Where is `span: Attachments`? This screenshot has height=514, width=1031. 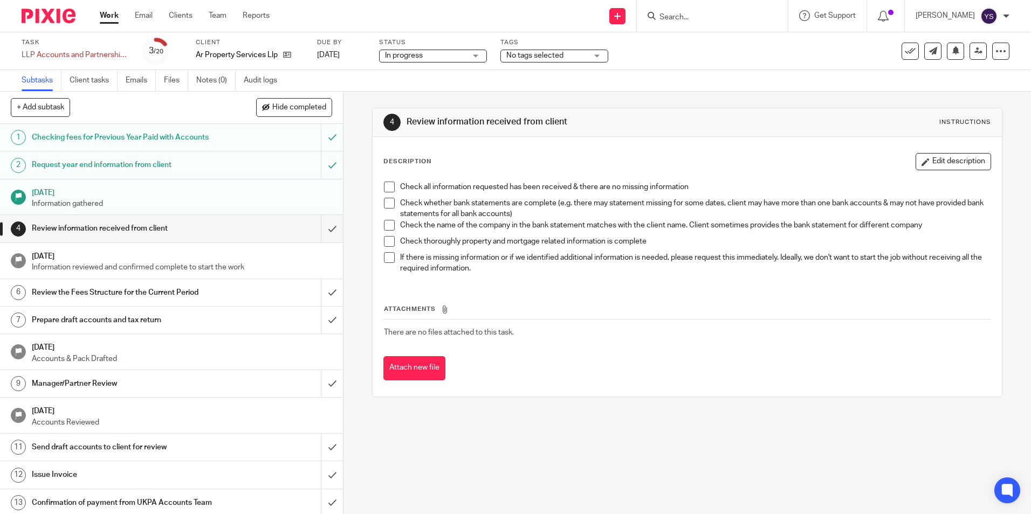
span: Attachments is located at coordinates (410, 309).